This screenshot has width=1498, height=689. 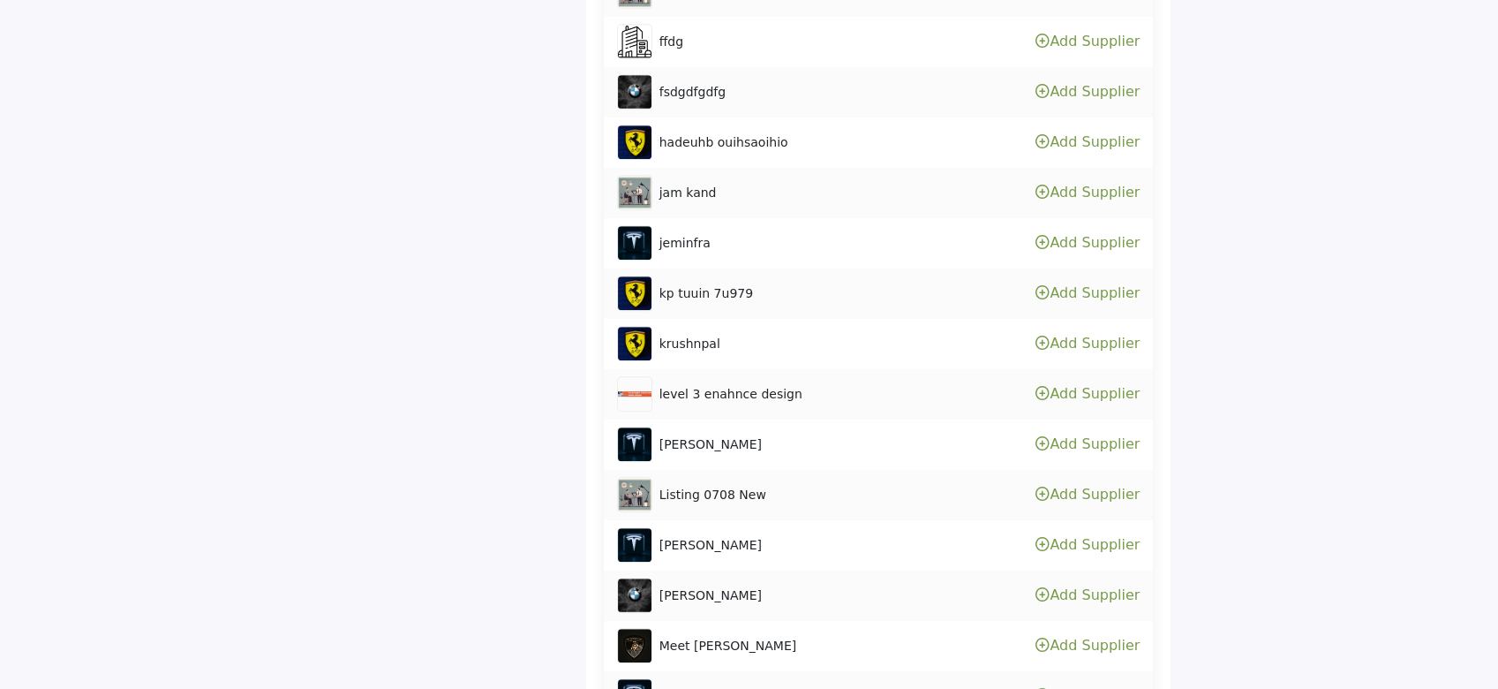 I want to click on span: fsdgdfgdfg, so click(x=692, y=92).